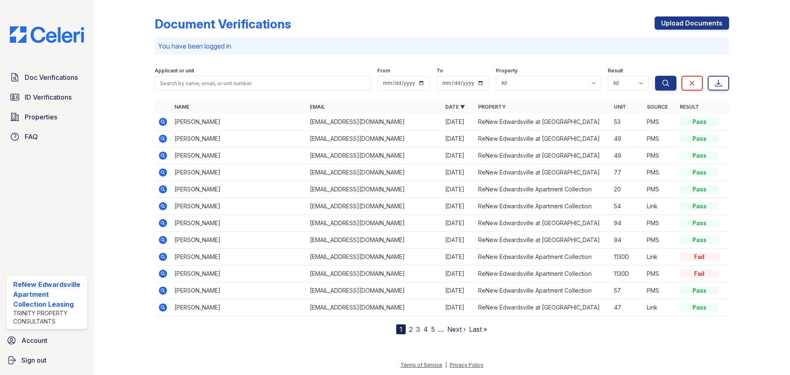 Image resolution: width=790 pixels, height=375 pixels. What do you see at coordinates (47, 117) in the screenshot?
I see `a: Properties` at bounding box center [47, 117].